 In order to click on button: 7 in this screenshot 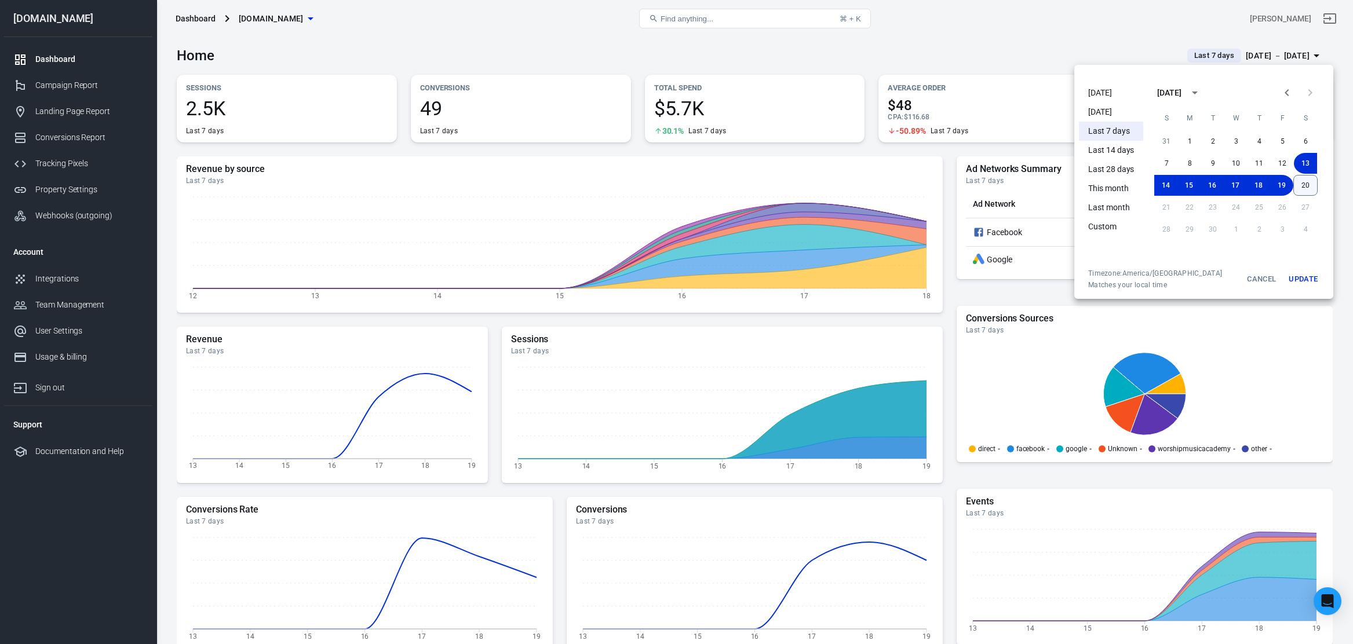, I will do `click(1167, 163)`.